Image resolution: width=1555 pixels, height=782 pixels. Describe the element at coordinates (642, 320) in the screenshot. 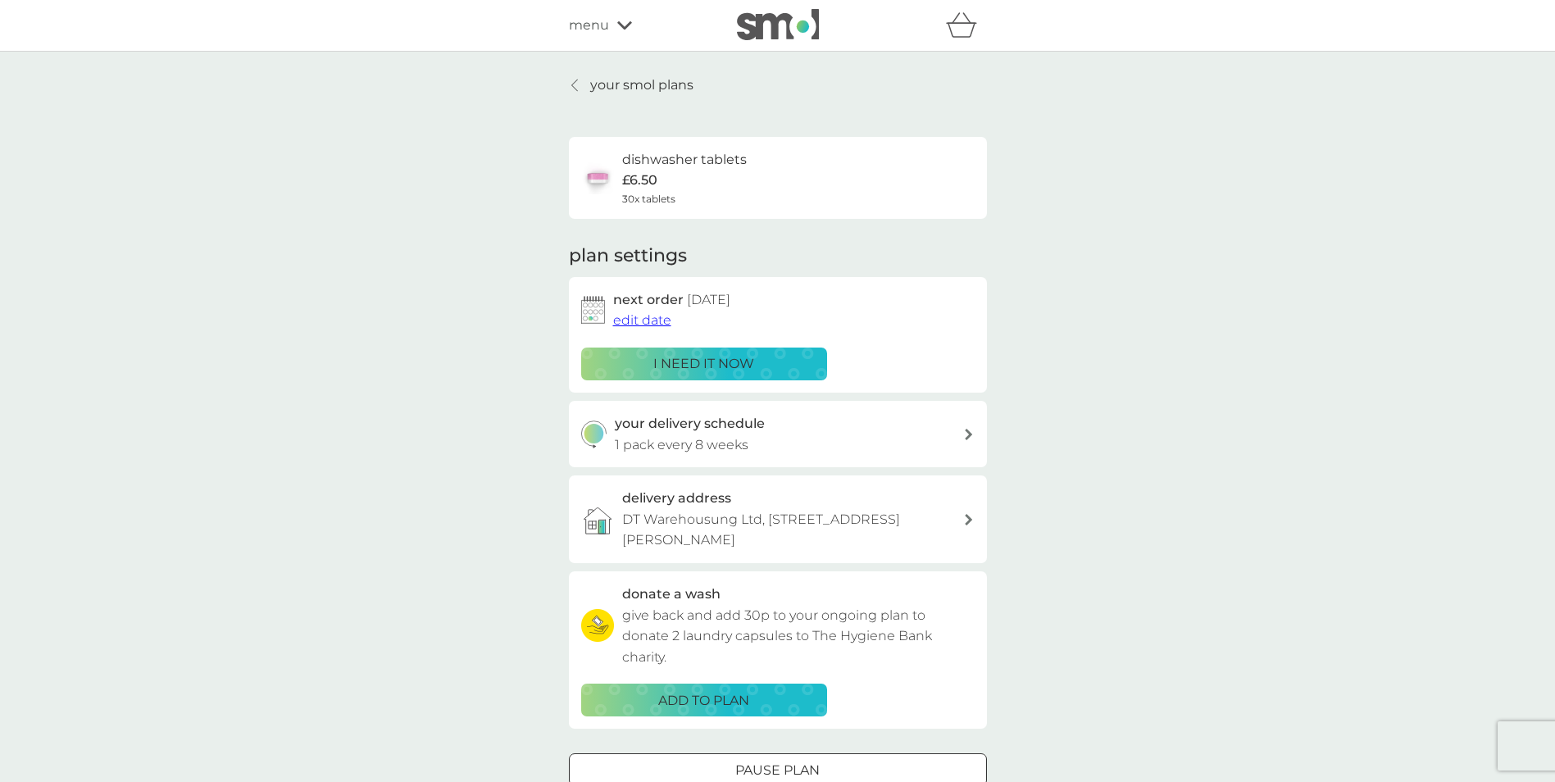

I see `span: edit date` at that location.